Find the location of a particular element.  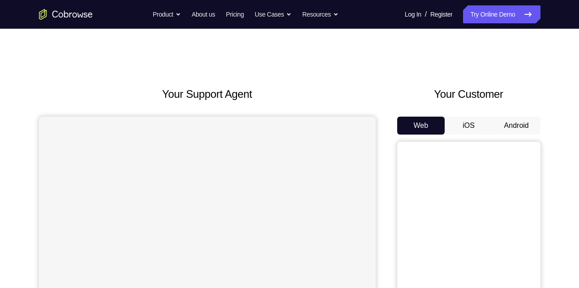

h2: Your Customer is located at coordinates (469, 94).